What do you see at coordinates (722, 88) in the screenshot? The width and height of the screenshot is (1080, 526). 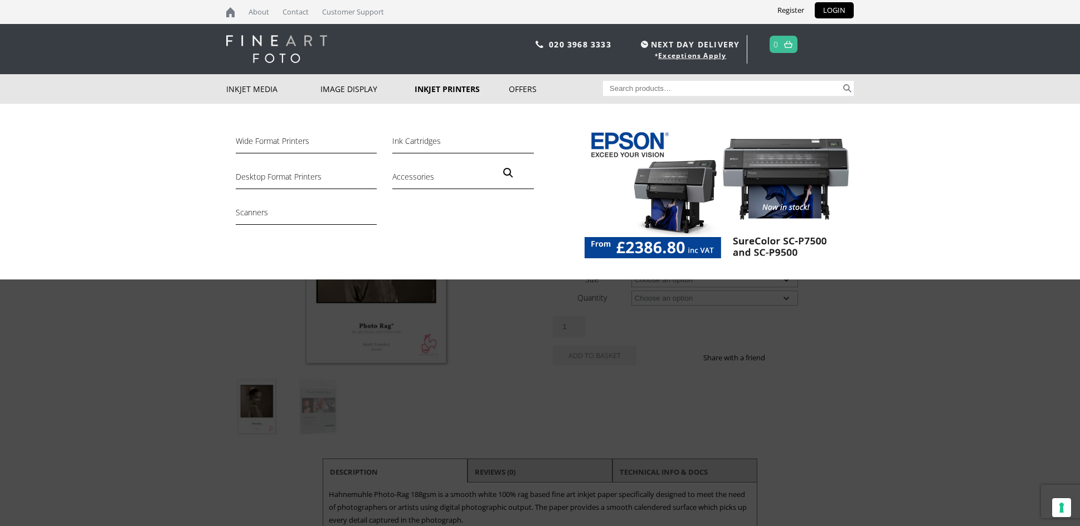 I see `input: Search products…` at bounding box center [722, 88].